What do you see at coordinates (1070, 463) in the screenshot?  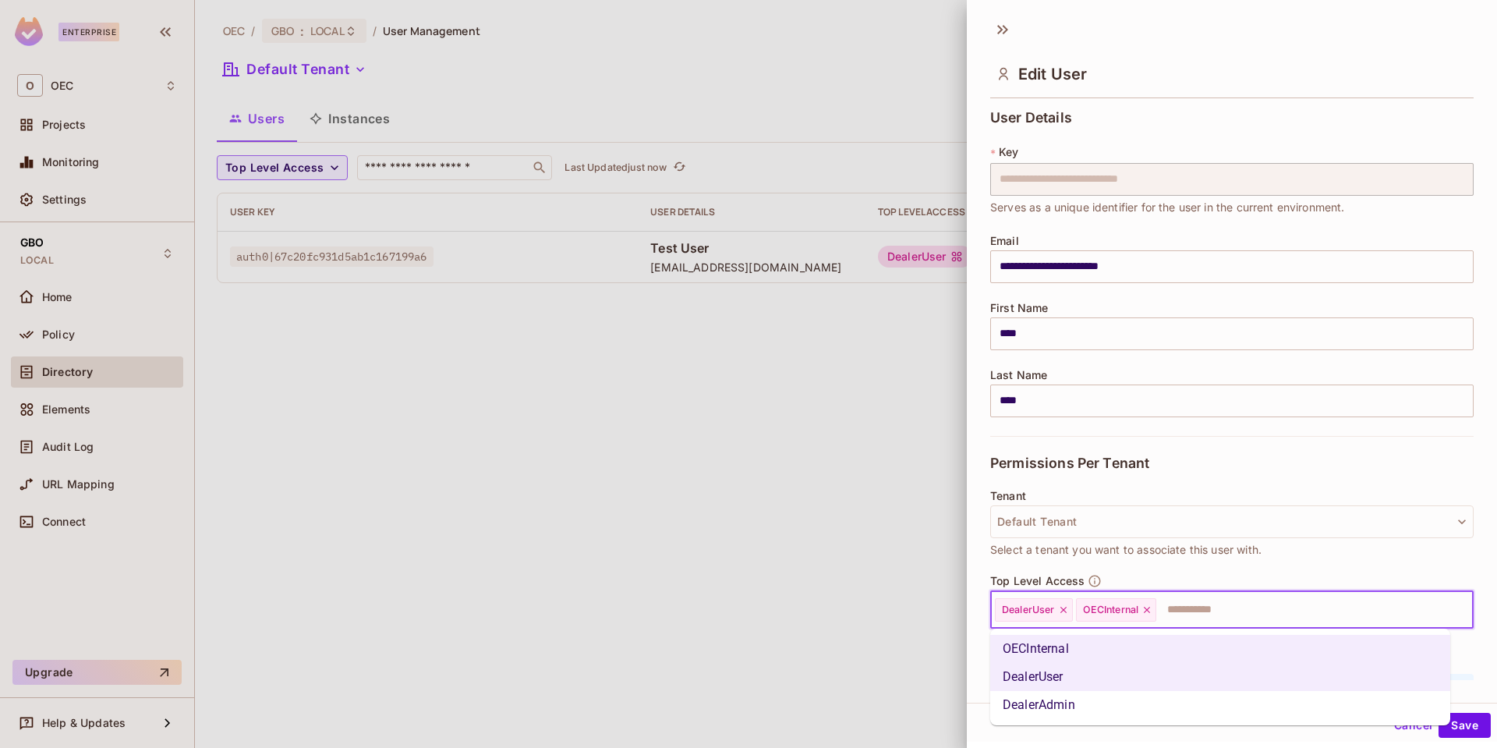 I see `span: Permissions Per Tenant` at bounding box center [1070, 463].